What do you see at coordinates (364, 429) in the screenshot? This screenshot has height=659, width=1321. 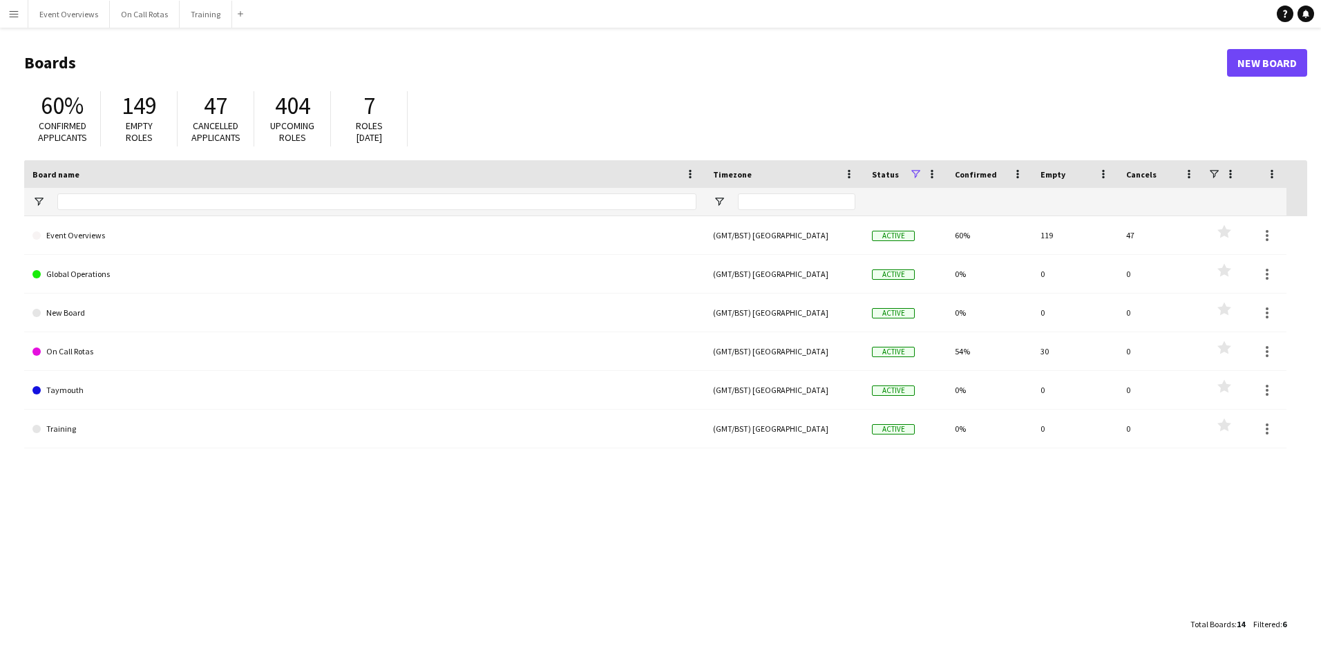 I see `a: Training` at bounding box center [364, 429].